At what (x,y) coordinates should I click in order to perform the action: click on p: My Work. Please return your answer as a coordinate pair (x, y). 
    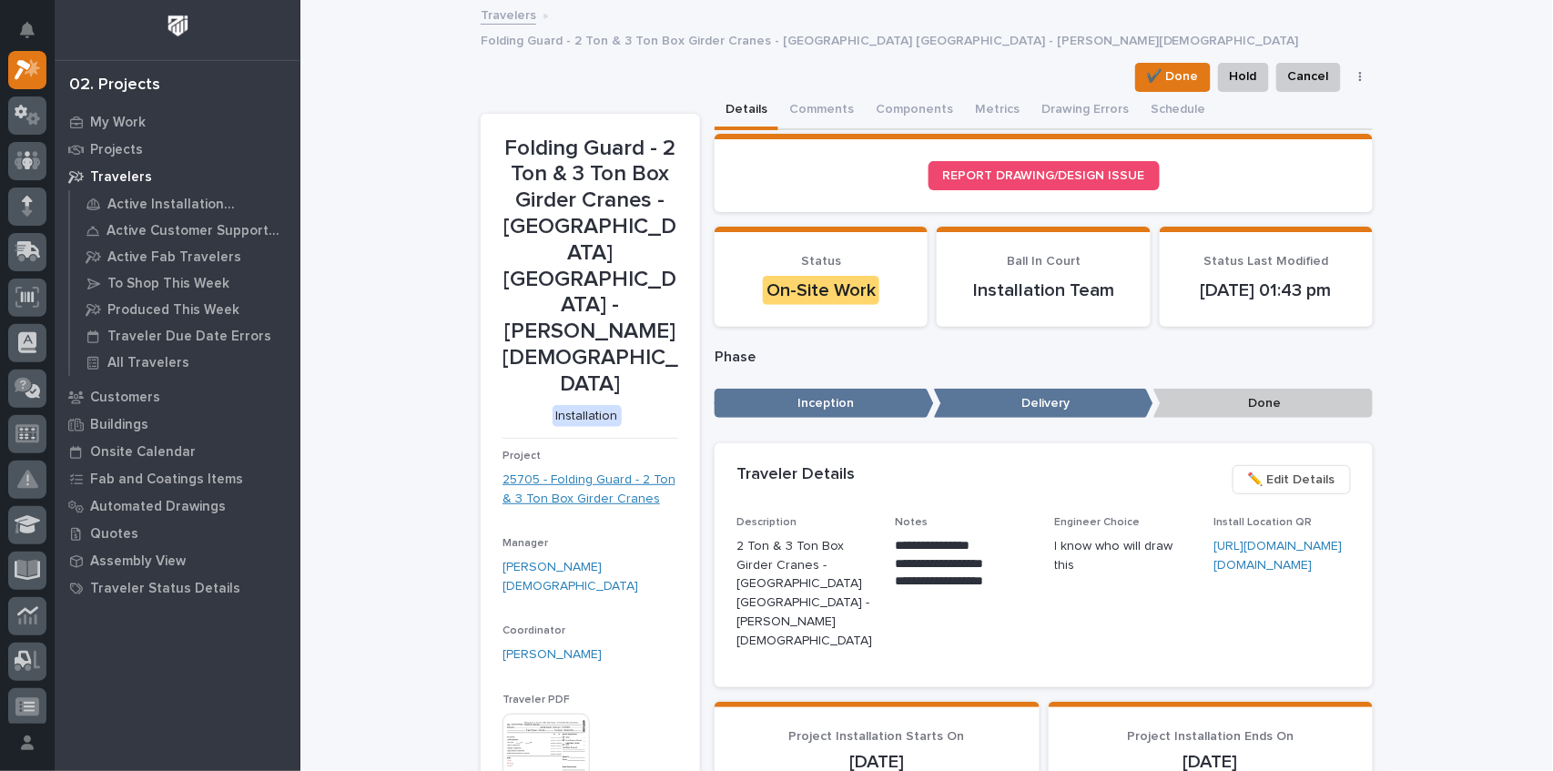
    Looking at the image, I should click on (117, 123).